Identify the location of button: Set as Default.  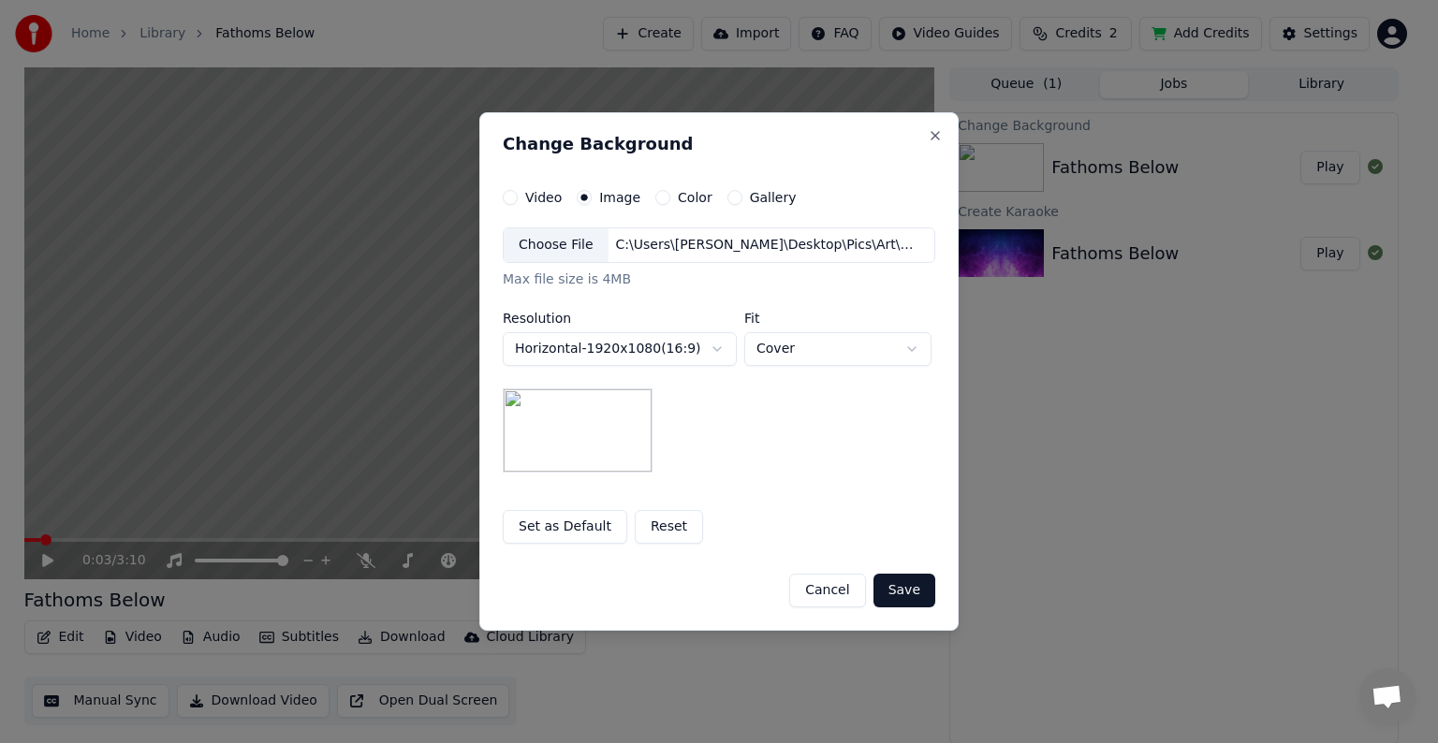
(564, 527).